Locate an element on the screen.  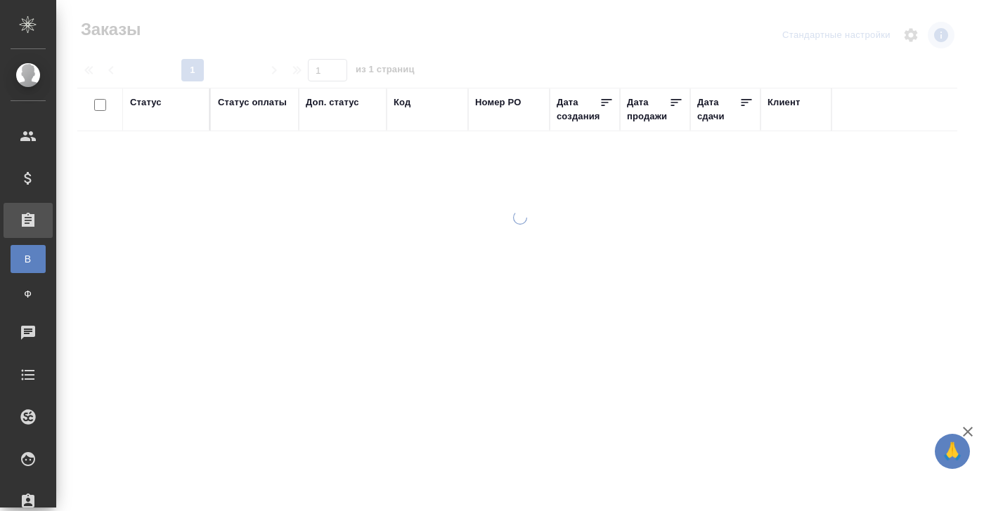
a: В is located at coordinates (28, 259).